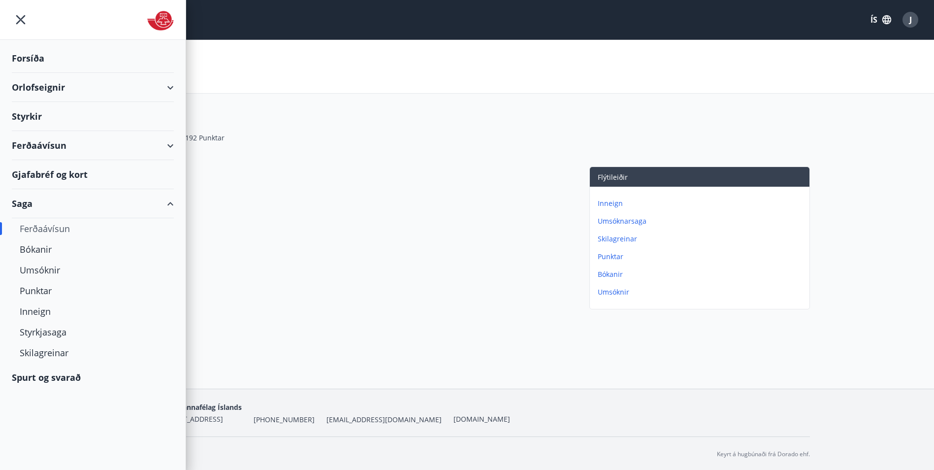 The image size is (934, 470). I want to click on div: Punktar, so click(93, 290).